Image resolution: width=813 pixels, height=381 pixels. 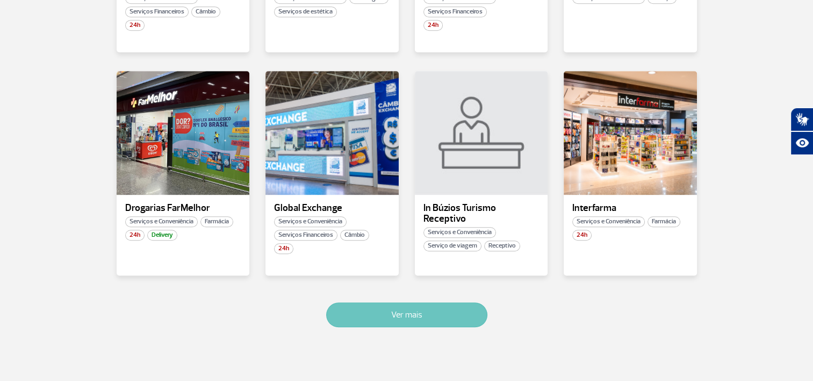 What do you see at coordinates (332, 208) in the screenshot?
I see `p: Global Exchange` at bounding box center [332, 208].